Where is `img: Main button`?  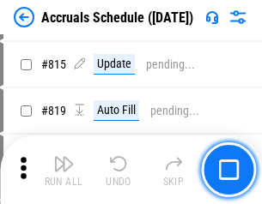
img: Main button is located at coordinates (228, 170).